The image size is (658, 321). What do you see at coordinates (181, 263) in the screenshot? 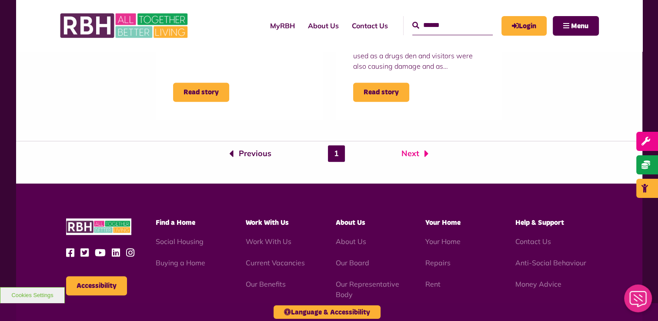
I see `a: Buying a Home` at bounding box center [181, 263].